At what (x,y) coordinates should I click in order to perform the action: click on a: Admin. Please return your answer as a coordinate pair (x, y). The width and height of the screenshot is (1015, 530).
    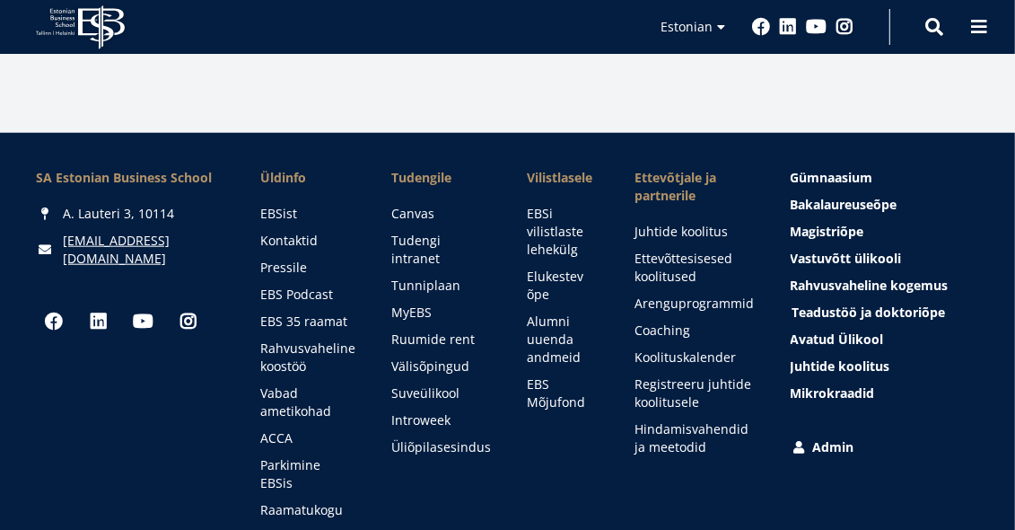
    Looking at the image, I should click on (885, 447).